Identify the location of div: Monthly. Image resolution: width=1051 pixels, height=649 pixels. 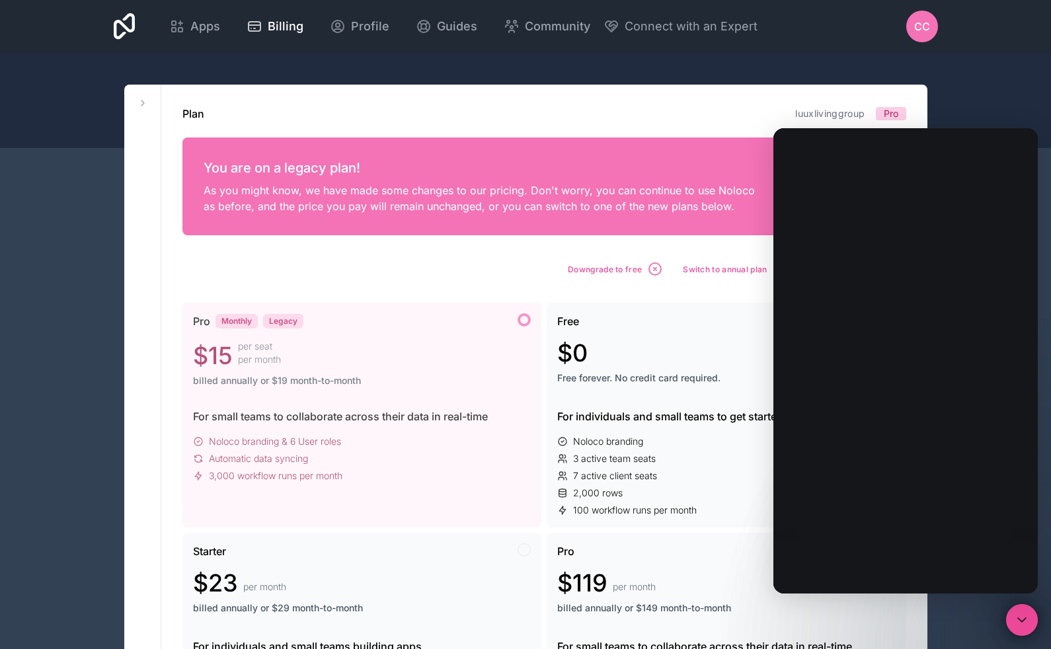
(237, 321).